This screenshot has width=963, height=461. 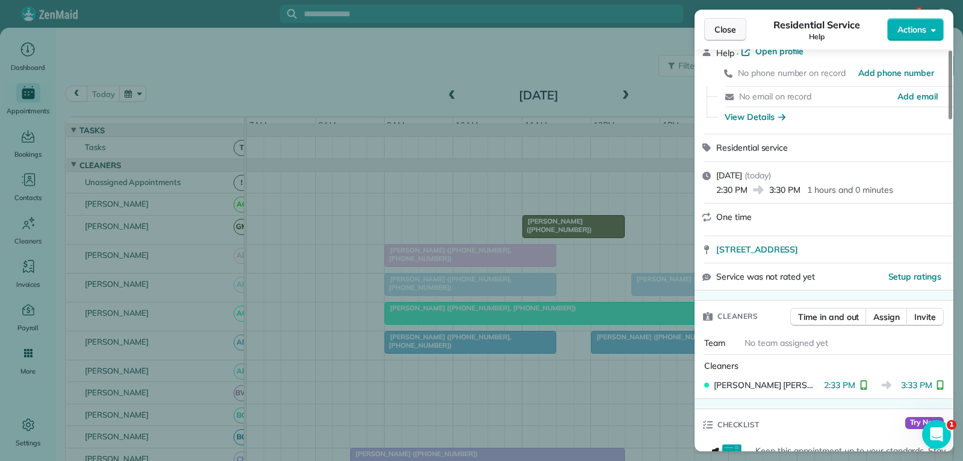 I want to click on div: View Details, so click(x=755, y=117).